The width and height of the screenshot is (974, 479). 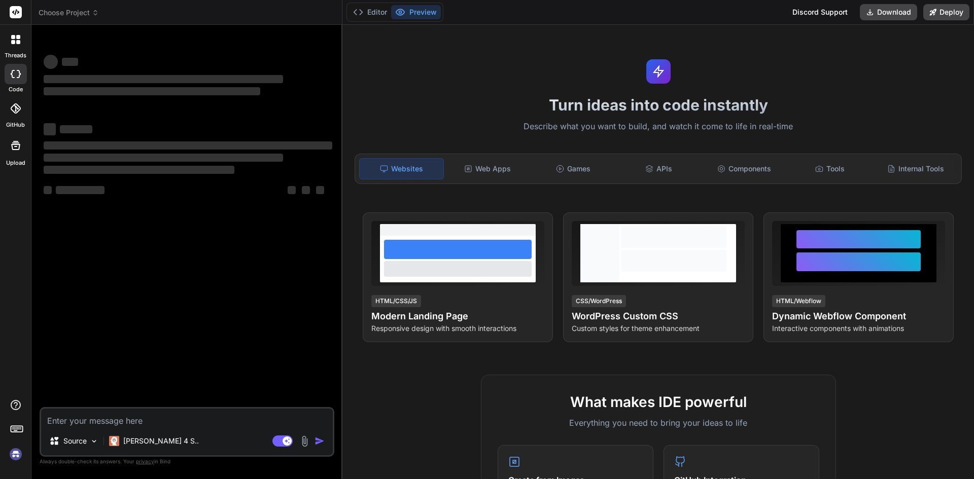 I want to click on p: Responsive design with smooth interactions, so click(x=457, y=329).